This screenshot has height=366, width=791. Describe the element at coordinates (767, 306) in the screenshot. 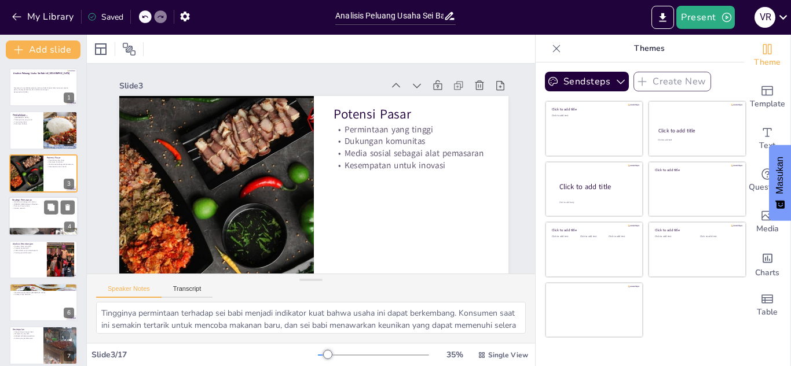

I see `div: Add a table` at that location.